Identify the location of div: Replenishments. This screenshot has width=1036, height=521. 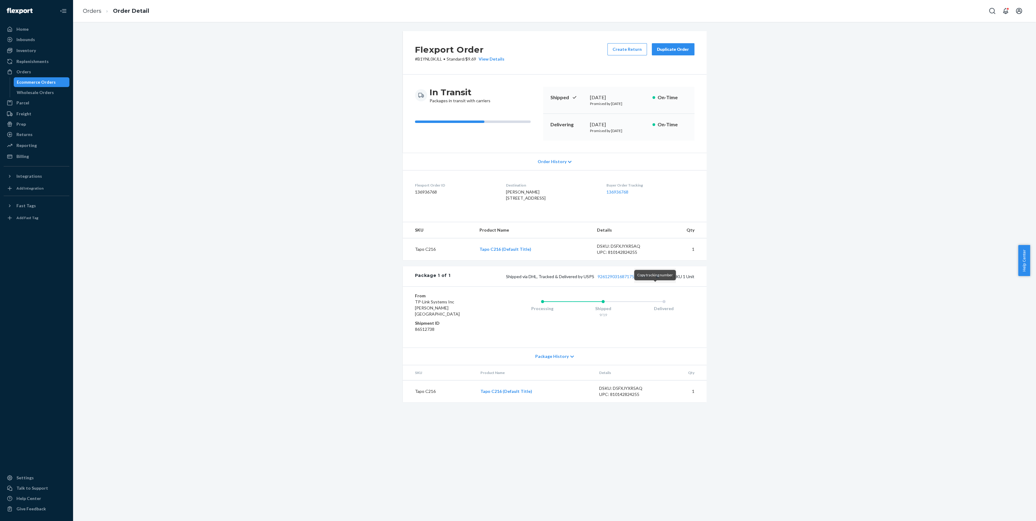
(33, 62).